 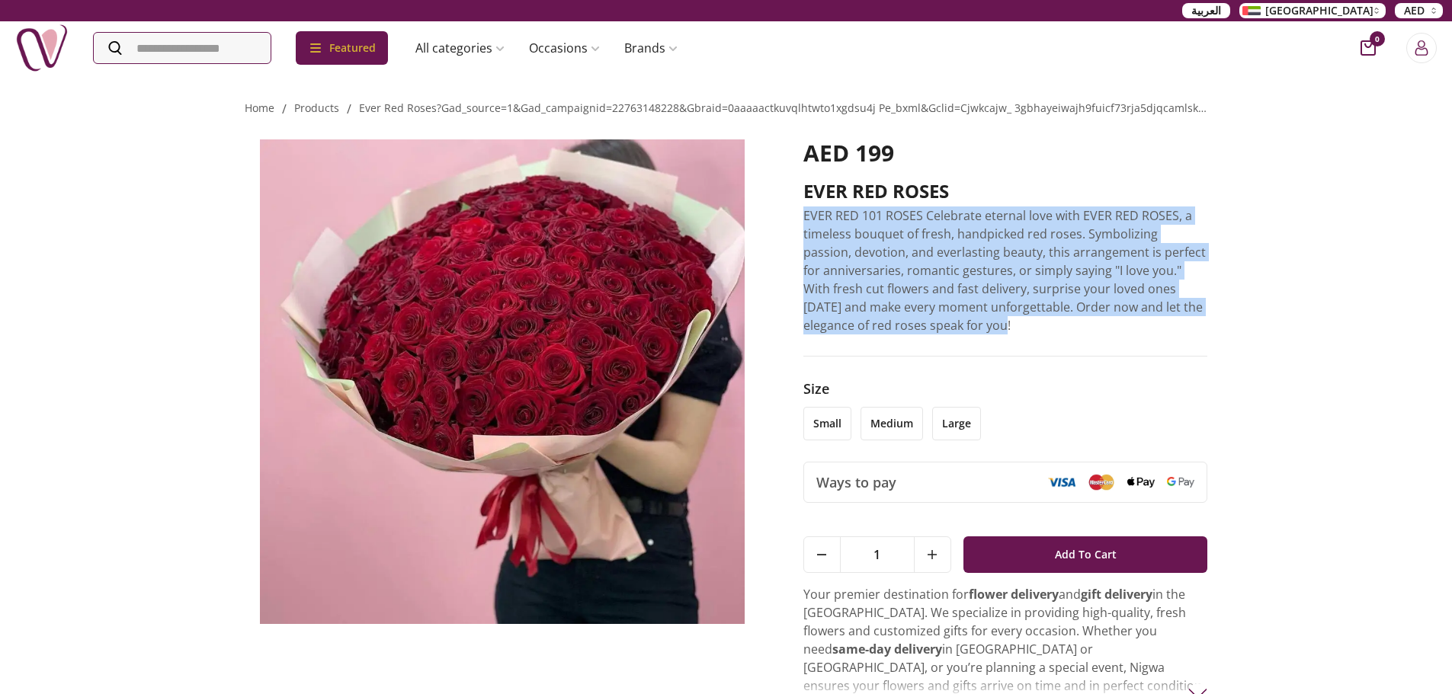 What do you see at coordinates (651, 48) in the screenshot?
I see `a: Brands` at bounding box center [651, 48].